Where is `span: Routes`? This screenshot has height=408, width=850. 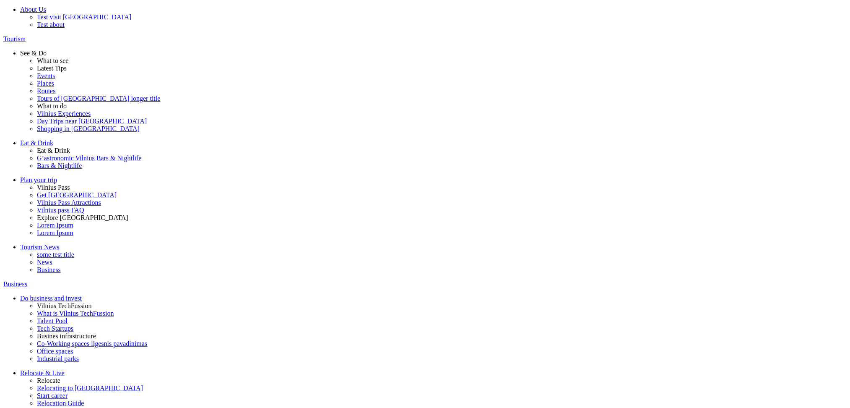
span: Routes is located at coordinates (46, 91).